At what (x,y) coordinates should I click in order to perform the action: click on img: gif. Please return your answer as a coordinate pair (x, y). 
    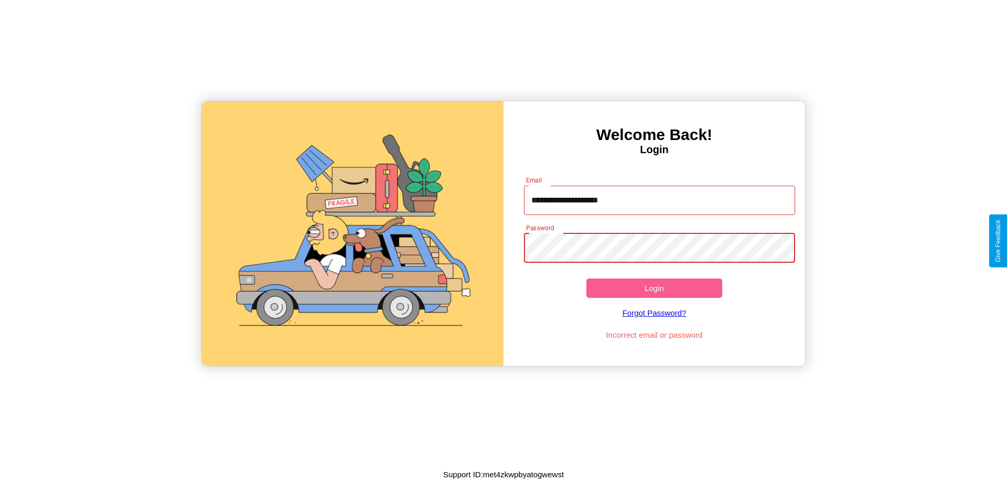
    Looking at the image, I should click on (352, 233).